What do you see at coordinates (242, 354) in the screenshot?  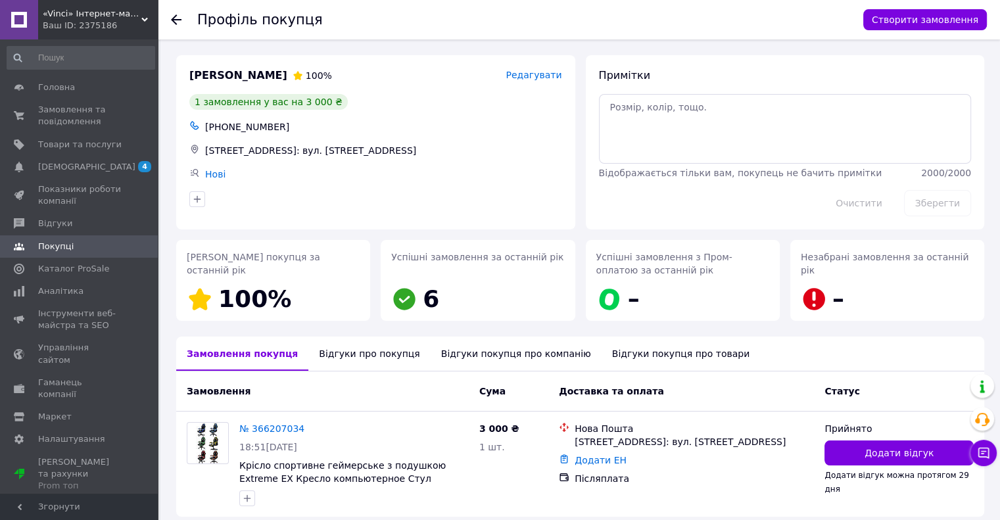 I see `div: Замовлення покупця` at bounding box center [242, 354].